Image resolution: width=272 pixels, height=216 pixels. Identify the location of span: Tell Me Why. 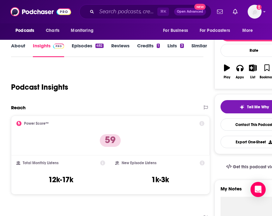
(258, 107).